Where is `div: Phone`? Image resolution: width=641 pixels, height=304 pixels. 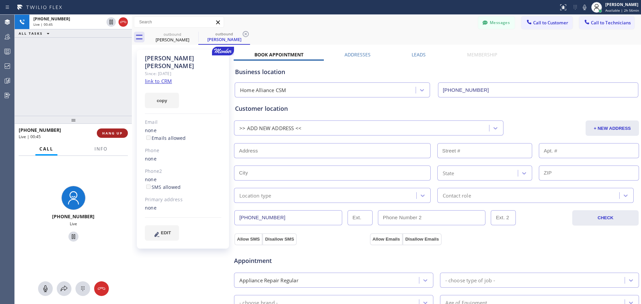 div: Phone is located at coordinates (183, 151).